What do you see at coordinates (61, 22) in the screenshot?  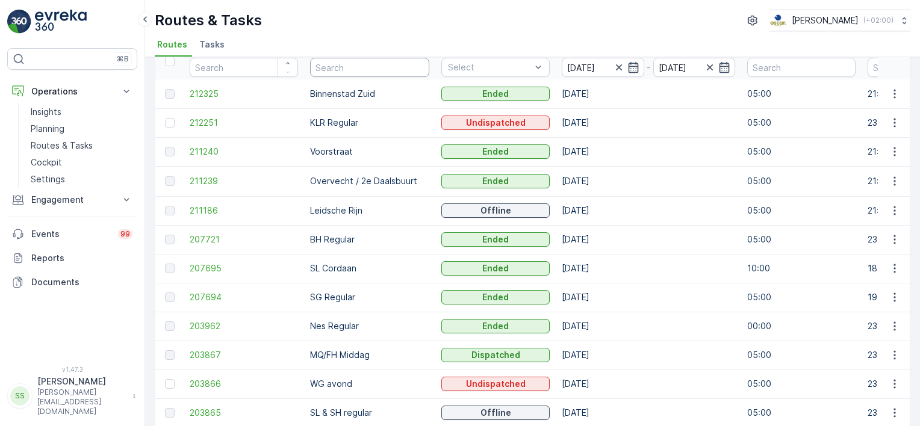 I see `img: logo_light-DOdMpM7g.png` at bounding box center [61, 22].